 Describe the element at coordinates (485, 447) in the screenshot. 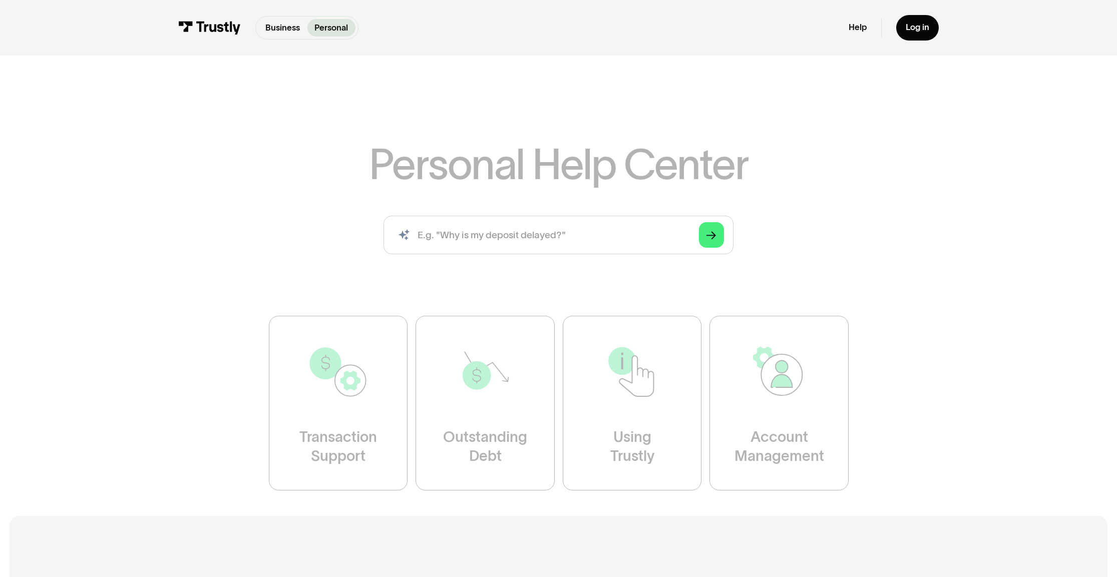

I see `div: Outstanding Debt` at that location.